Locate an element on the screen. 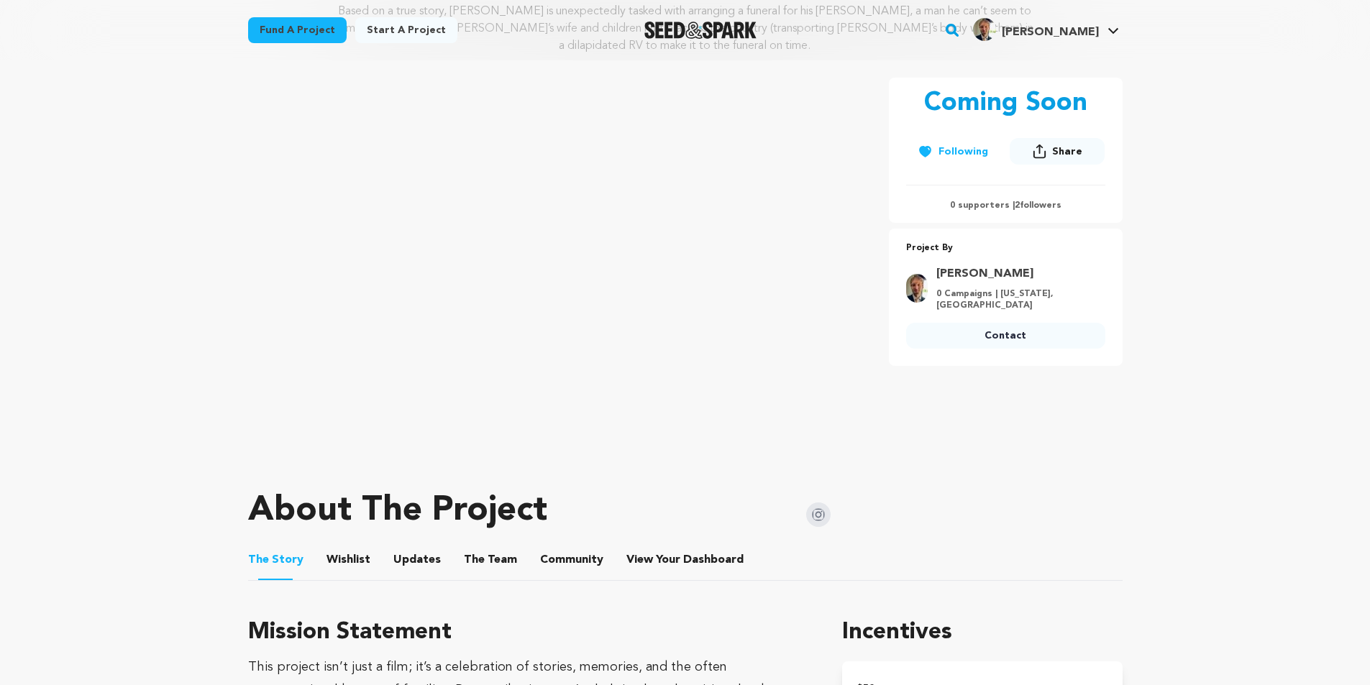 Image resolution: width=1370 pixels, height=685 pixels. a: Fund a project is located at coordinates (297, 30).